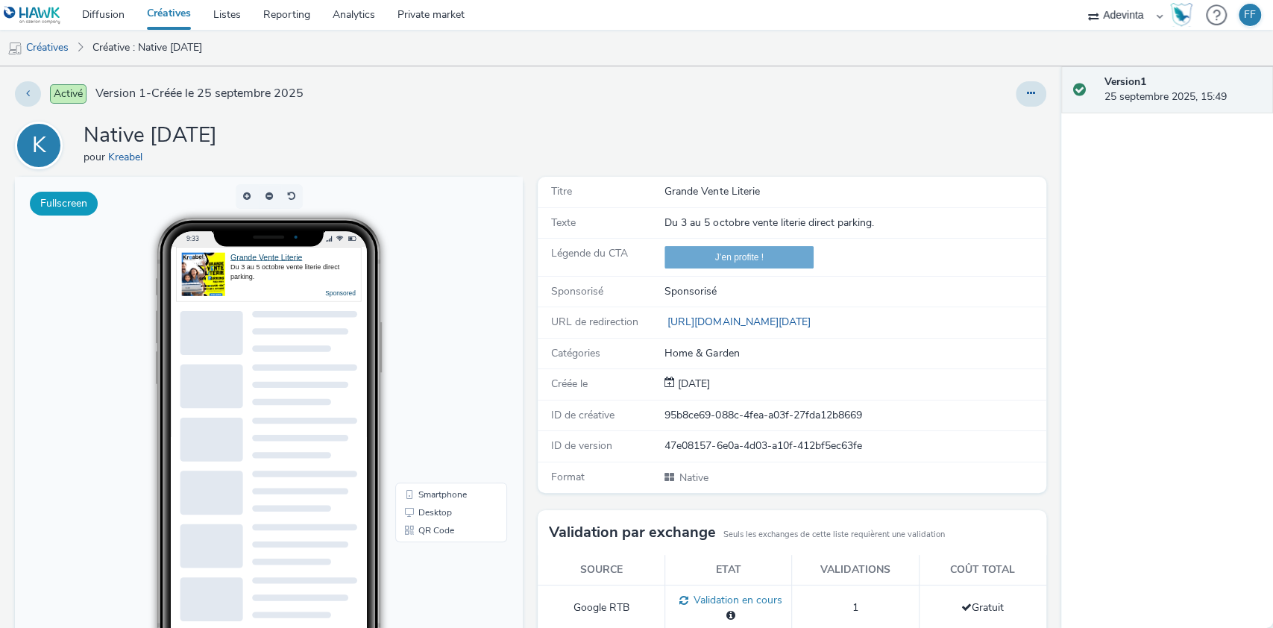 The image size is (1273, 628). What do you see at coordinates (854, 353) in the screenshot?
I see `div: Home & Garden` at bounding box center [854, 353].